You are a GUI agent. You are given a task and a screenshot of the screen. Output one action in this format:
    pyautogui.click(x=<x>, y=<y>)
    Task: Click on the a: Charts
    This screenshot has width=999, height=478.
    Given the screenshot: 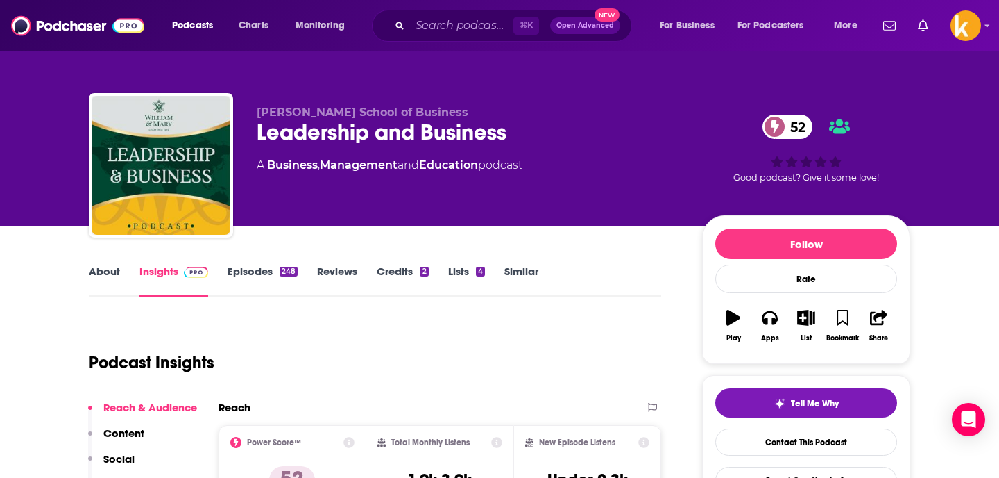 What is the action you would take?
    pyautogui.click(x=253, y=26)
    